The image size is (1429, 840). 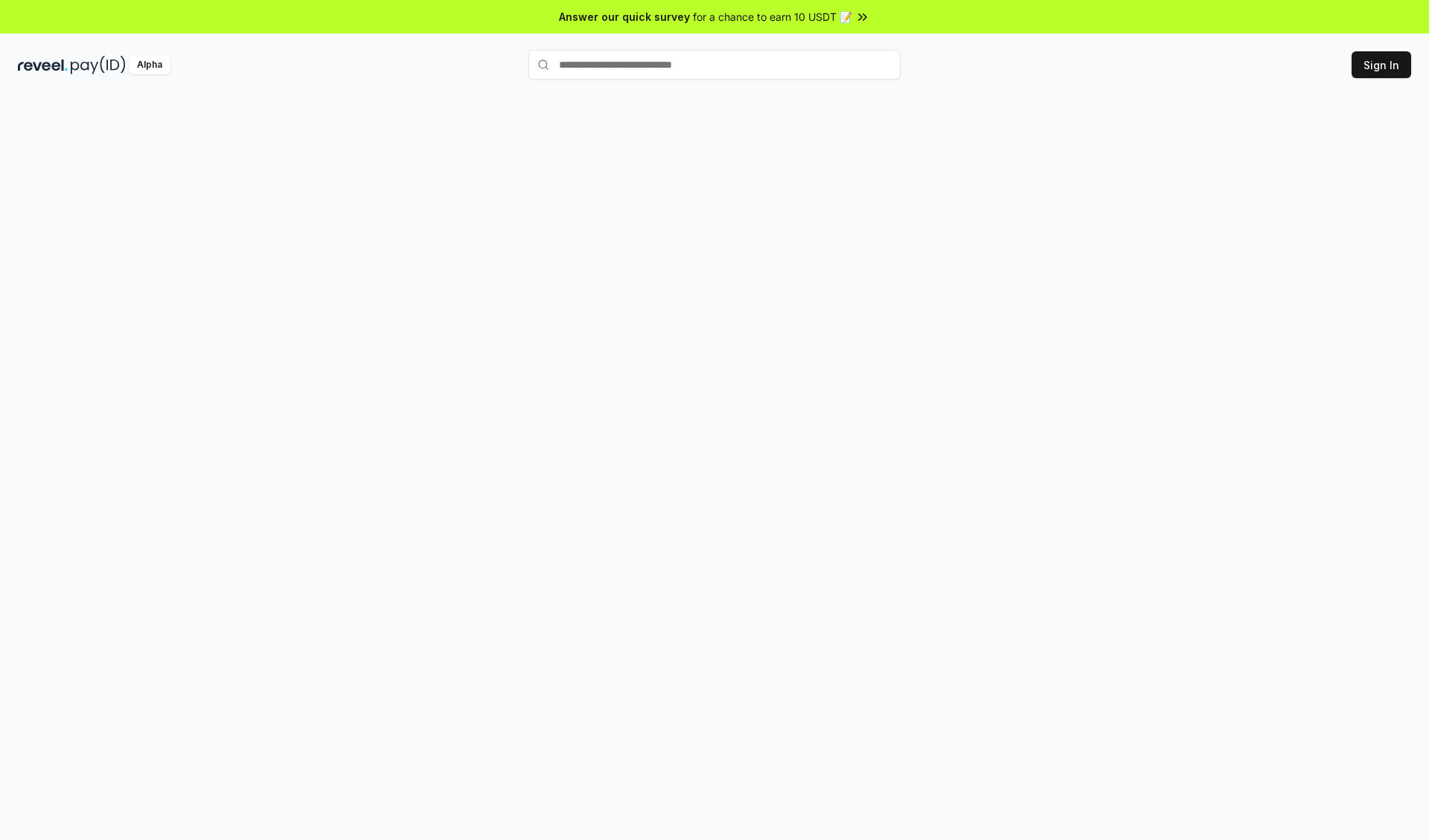 What do you see at coordinates (624, 16) in the screenshot?
I see `span: Answer our quick survey` at bounding box center [624, 16].